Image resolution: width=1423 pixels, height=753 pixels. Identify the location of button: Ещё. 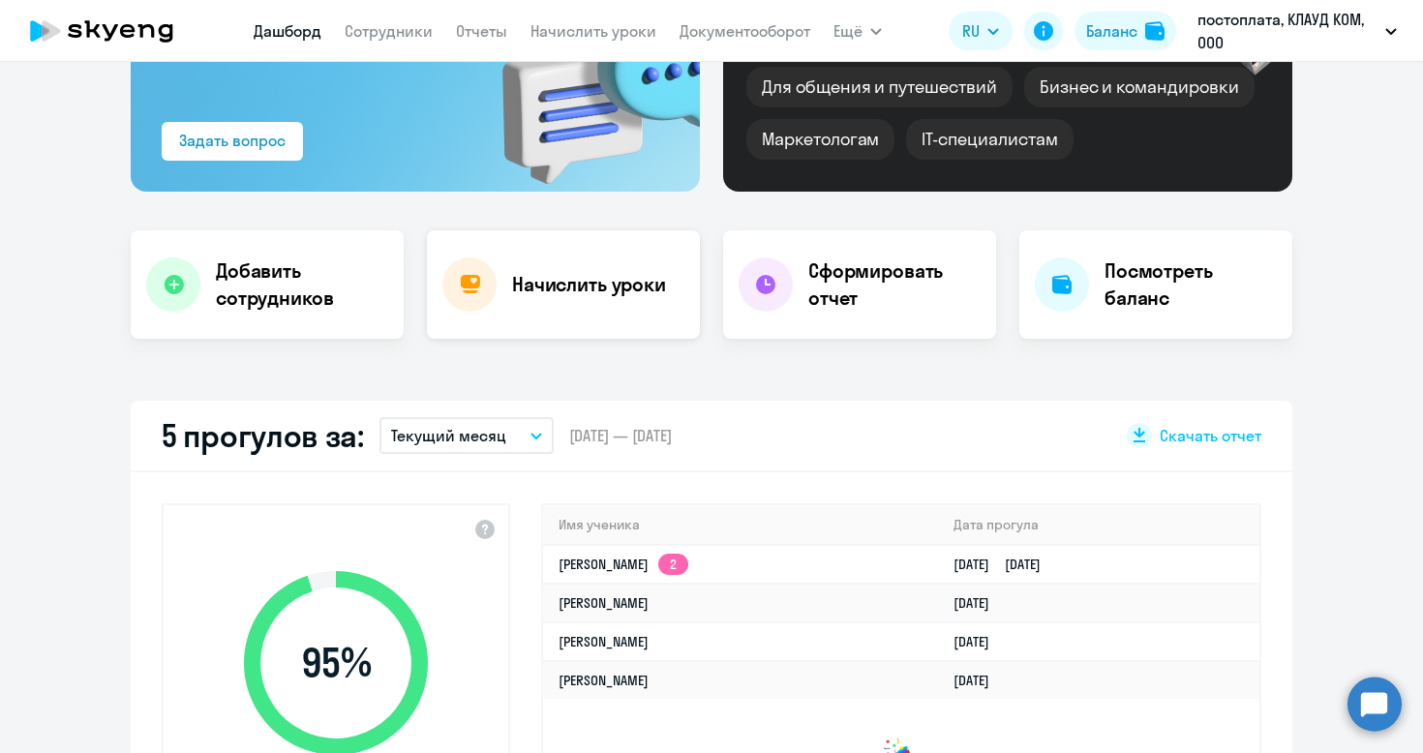
(858, 31).